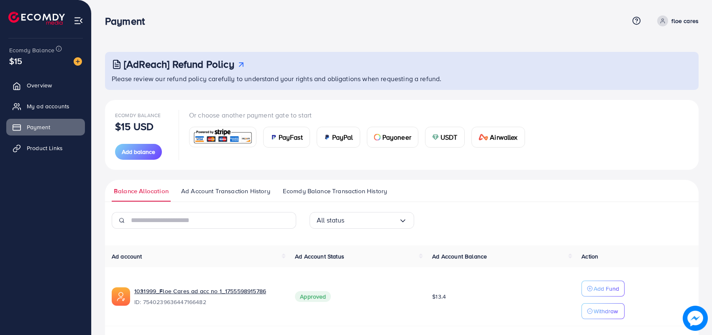 The image size is (712, 335). I want to click on span: Ad Account Balance, so click(459, 256).